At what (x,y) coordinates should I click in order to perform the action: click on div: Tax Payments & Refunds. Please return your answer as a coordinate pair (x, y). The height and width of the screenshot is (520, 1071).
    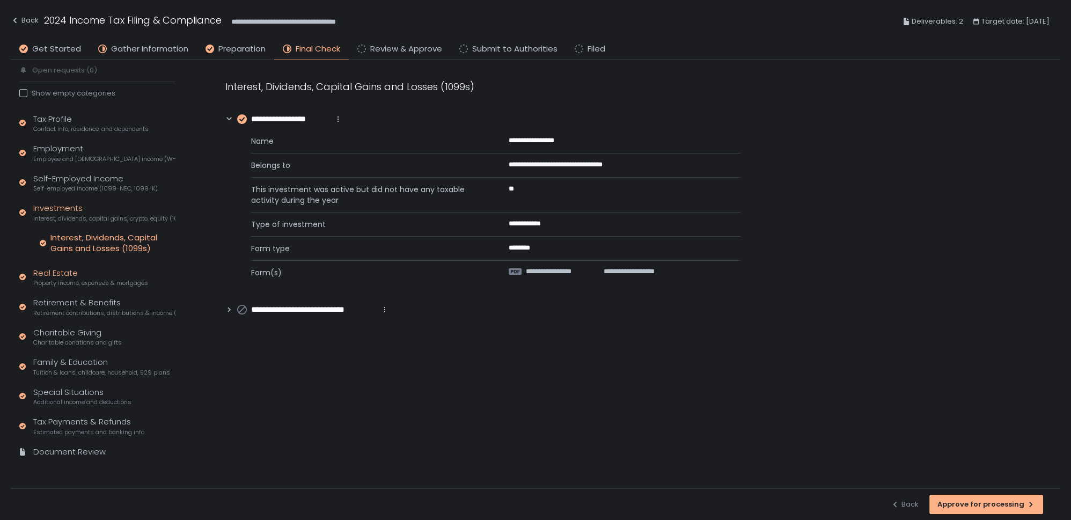
    Looking at the image, I should click on (89, 426).